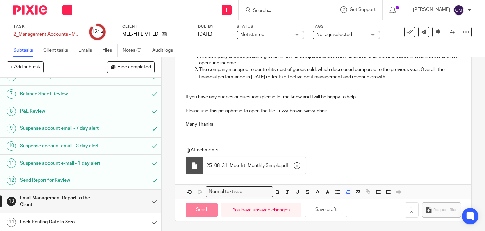 This screenshot has width=485, height=231. Describe the element at coordinates (100, 32) in the screenshot. I see `small: /14` at that location.